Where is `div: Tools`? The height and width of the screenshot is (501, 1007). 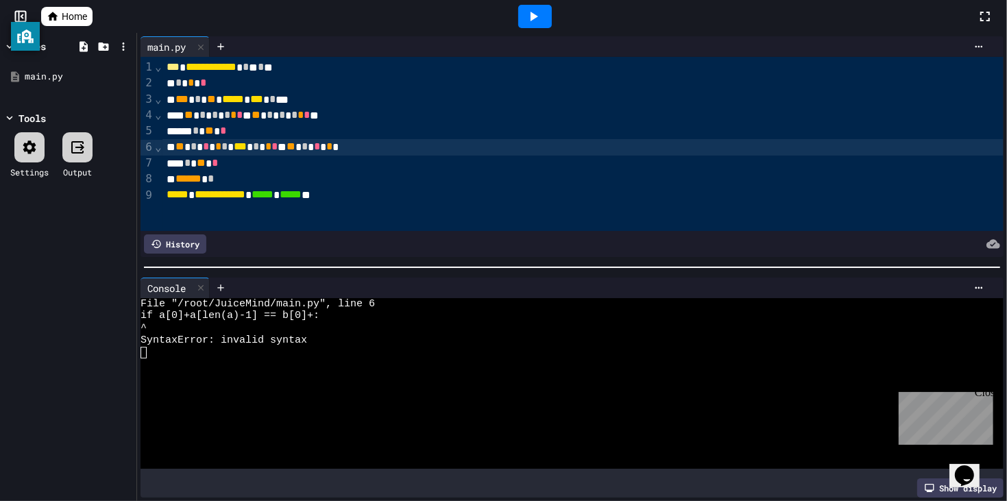 div: Tools is located at coordinates (32, 118).